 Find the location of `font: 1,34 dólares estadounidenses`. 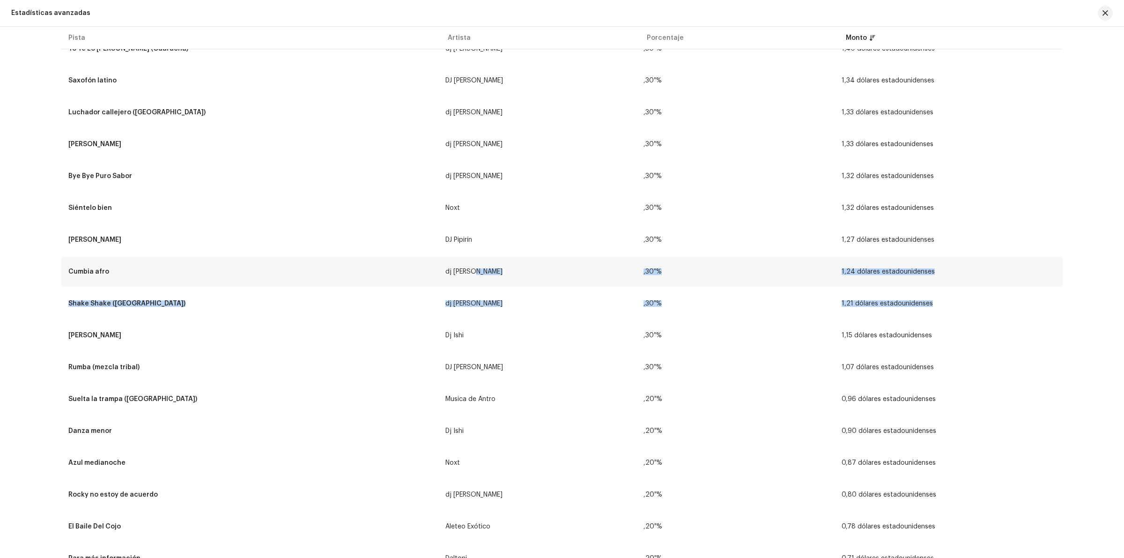

font: 1,34 dólares estadounidenses is located at coordinates (888, 81).